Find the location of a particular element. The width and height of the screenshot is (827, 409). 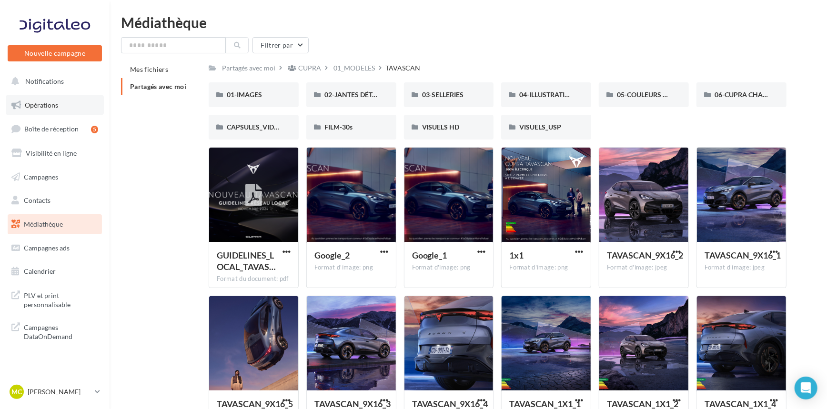

span: Boîte de réception is located at coordinates (51, 129).